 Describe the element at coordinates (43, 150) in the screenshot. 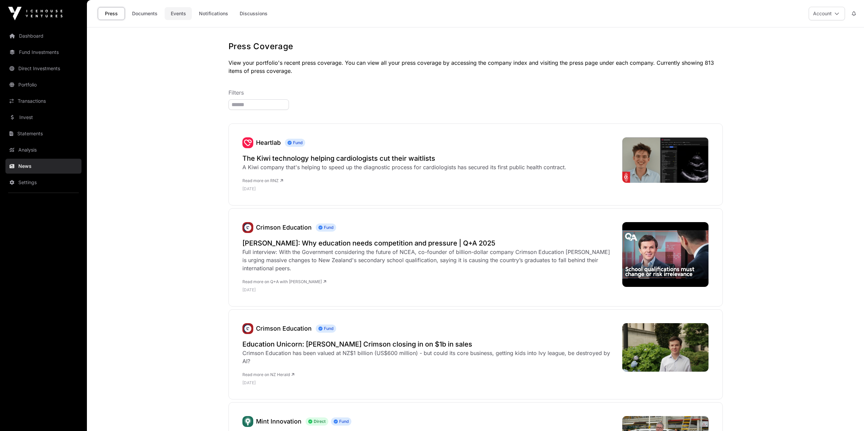

I see `a: Analysis` at that location.